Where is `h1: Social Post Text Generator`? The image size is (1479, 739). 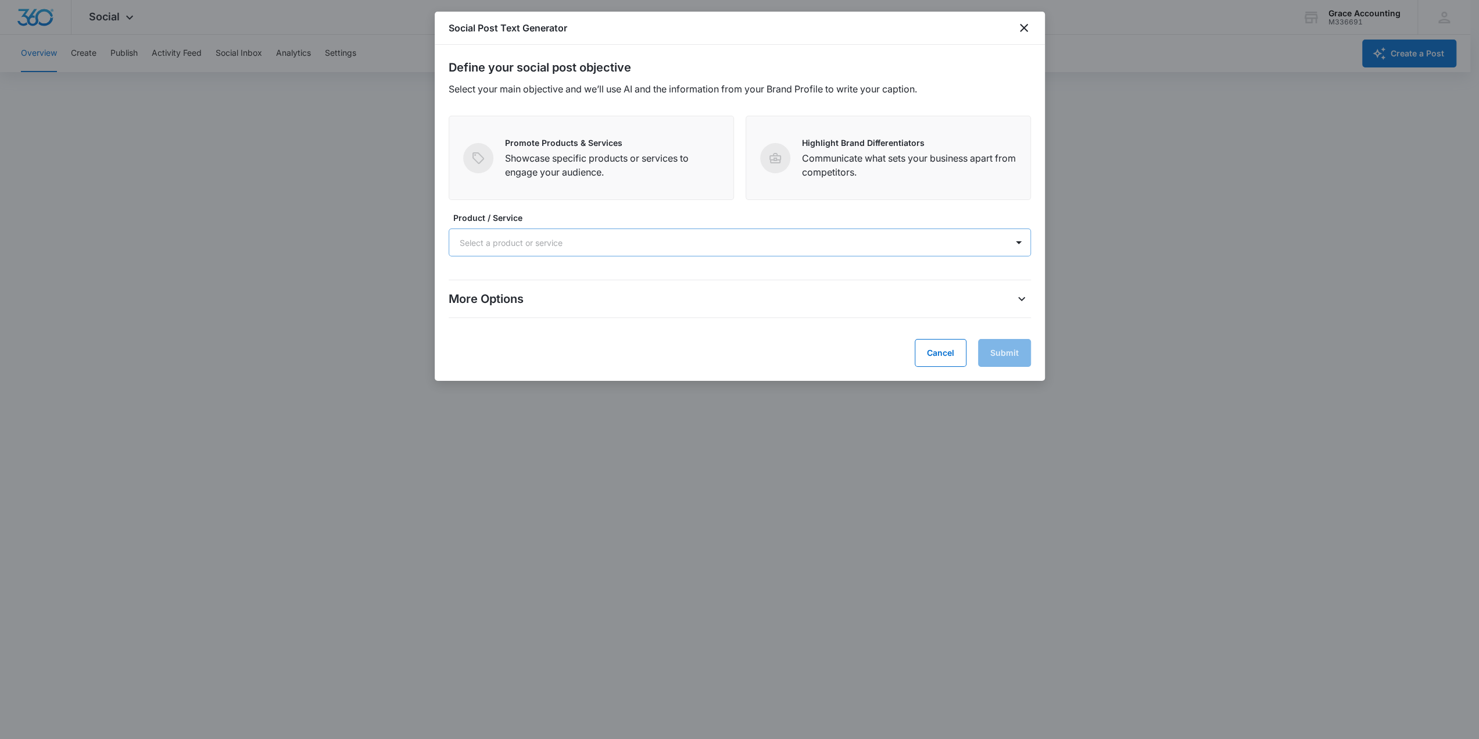 h1: Social Post Text Generator is located at coordinates (508, 28).